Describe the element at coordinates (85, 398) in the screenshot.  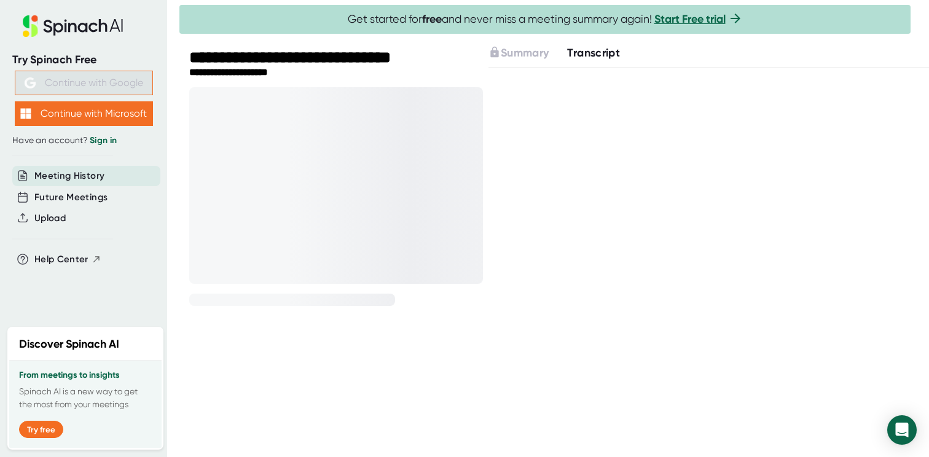
I see `p: Spinach AI is a new way to get the most from your meetings` at that location.